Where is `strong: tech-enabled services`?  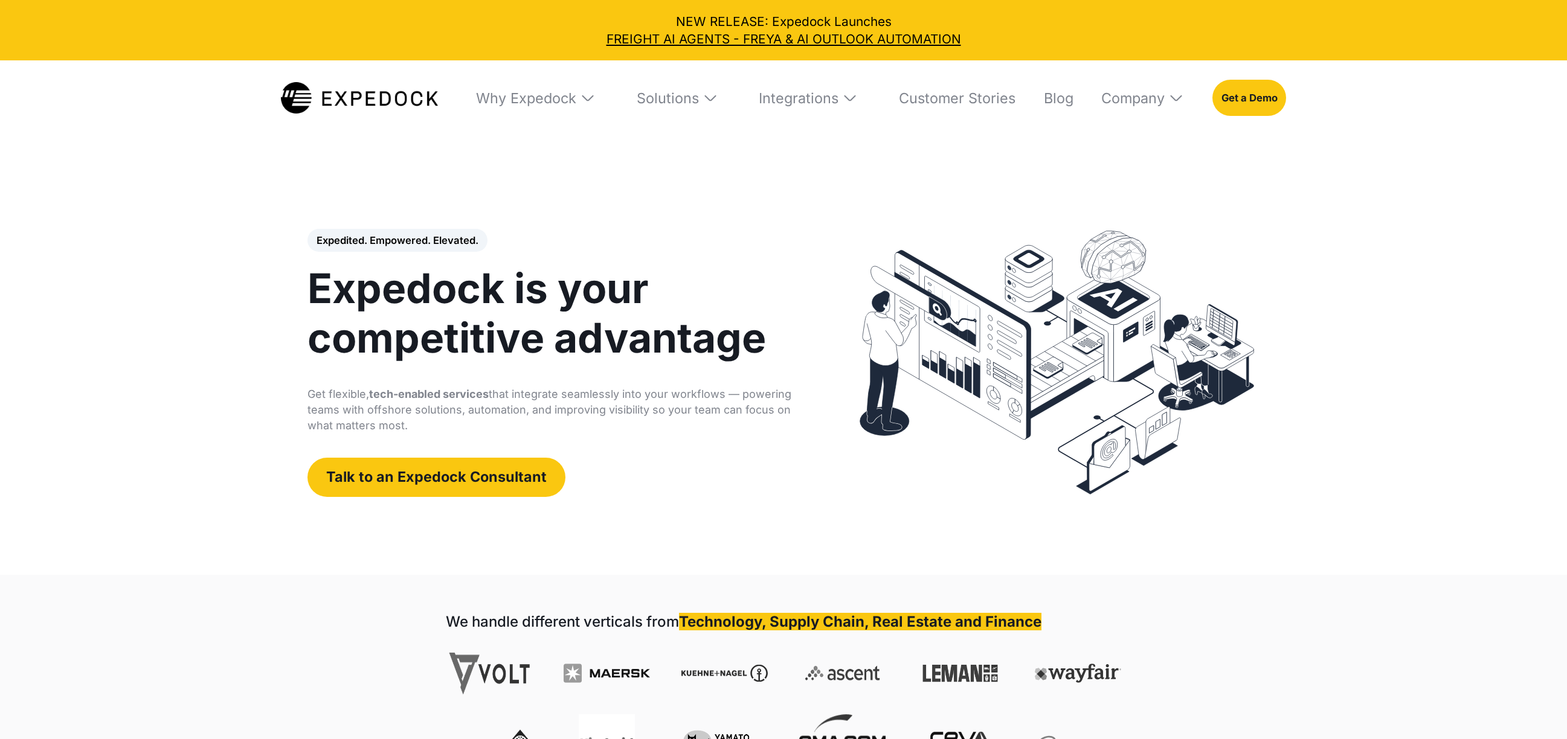
strong: tech-enabled services is located at coordinates (429, 394).